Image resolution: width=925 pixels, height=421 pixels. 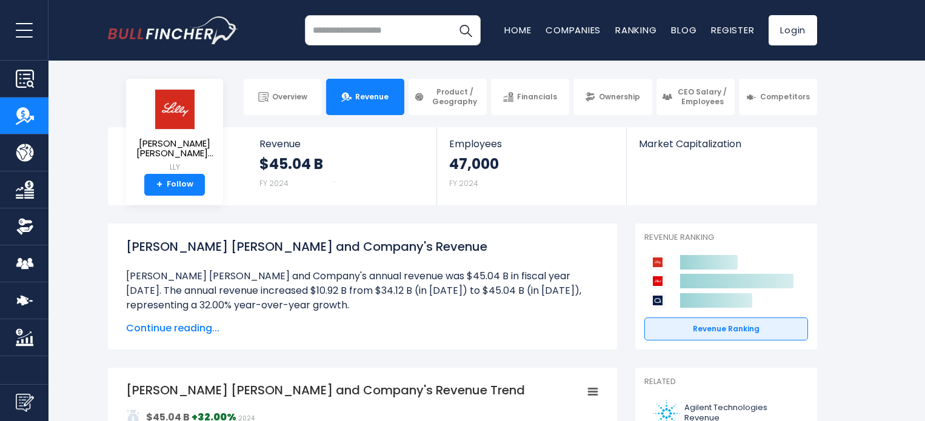 I want to click on a: Revenue, so click(x=365, y=97).